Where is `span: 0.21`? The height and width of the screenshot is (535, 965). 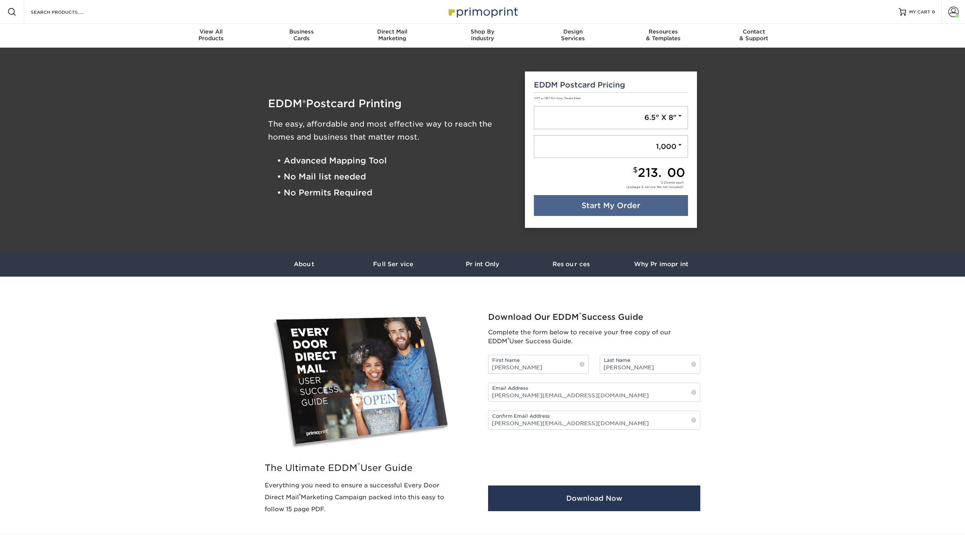 span: 0.21 is located at coordinates (664, 182).